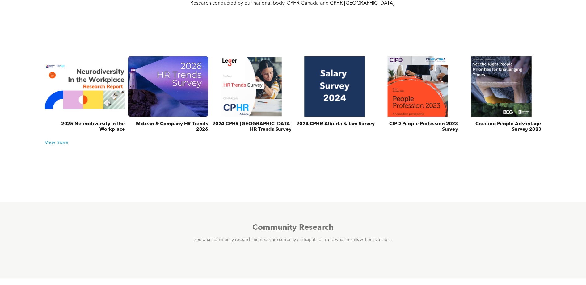 Image resolution: width=586 pixels, height=285 pixels. What do you see at coordinates (336, 124) in the screenshot?
I see `h3: 2024 CPHR Alberta Salary Survey` at bounding box center [336, 124].